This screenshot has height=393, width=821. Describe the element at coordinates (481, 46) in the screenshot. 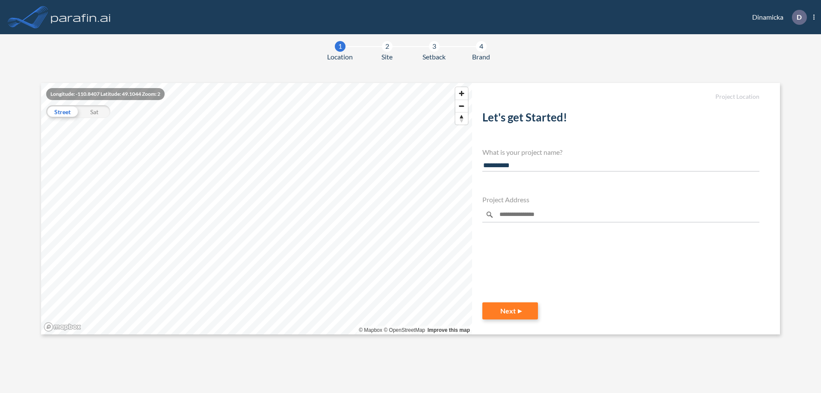

I see `div: 4` at that location.